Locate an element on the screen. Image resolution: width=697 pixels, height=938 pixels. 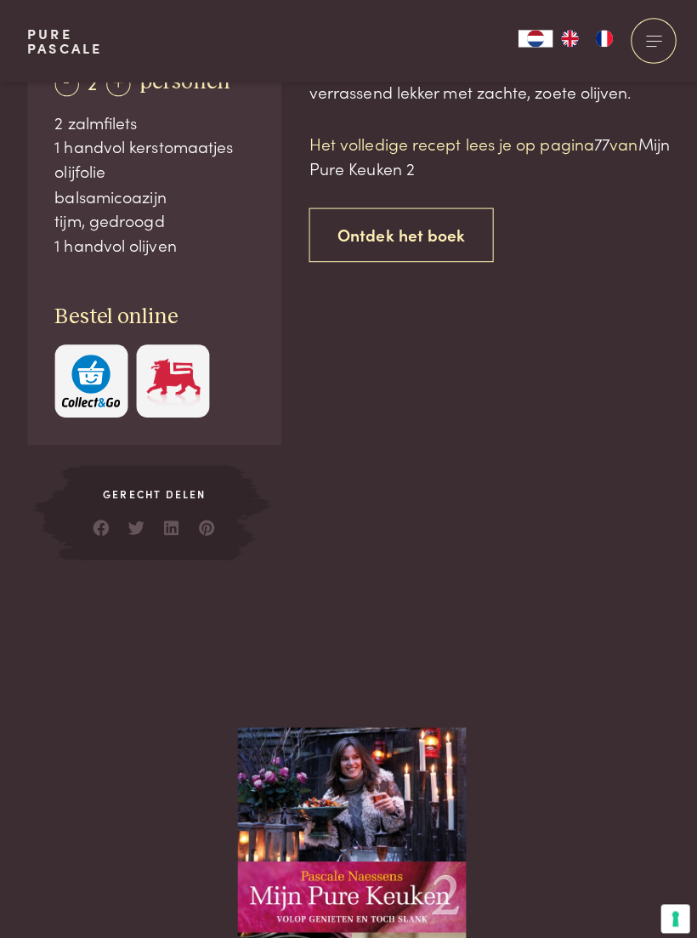
p: Het volledige recept lees je op pagina van is located at coordinates (488, 154).